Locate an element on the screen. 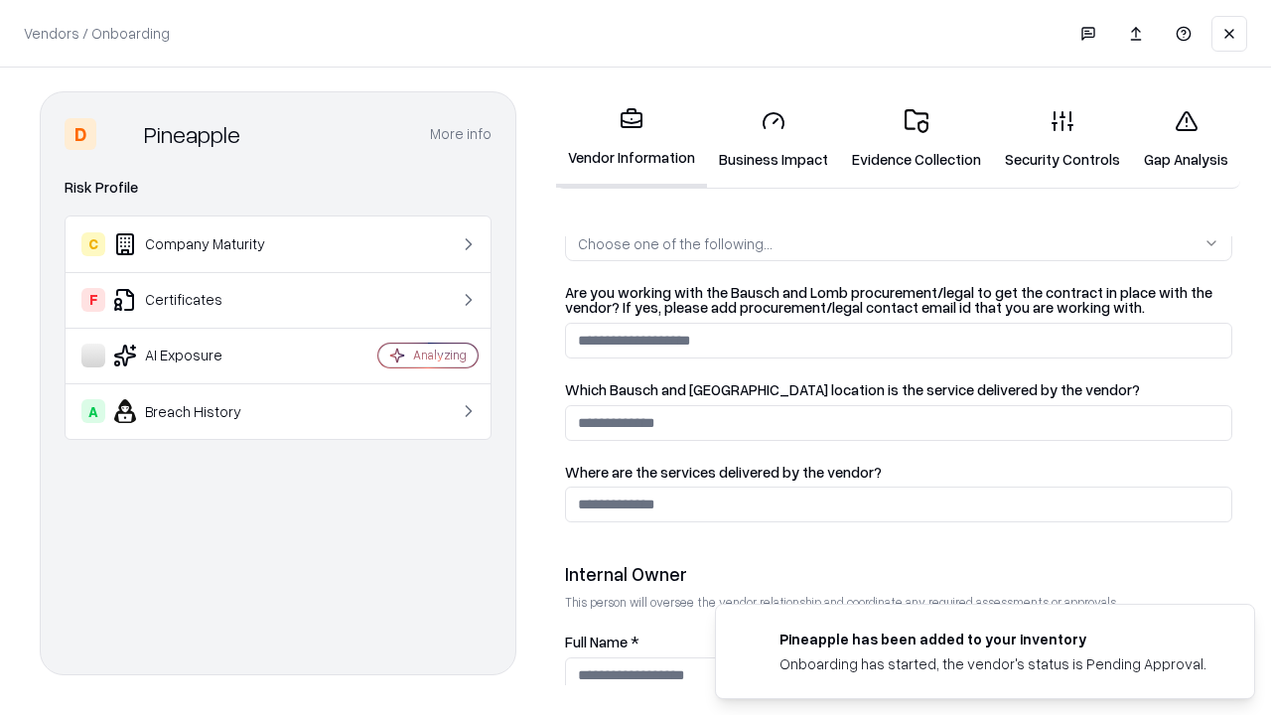 The image size is (1271, 715). div: Analyzing is located at coordinates (440, 354).